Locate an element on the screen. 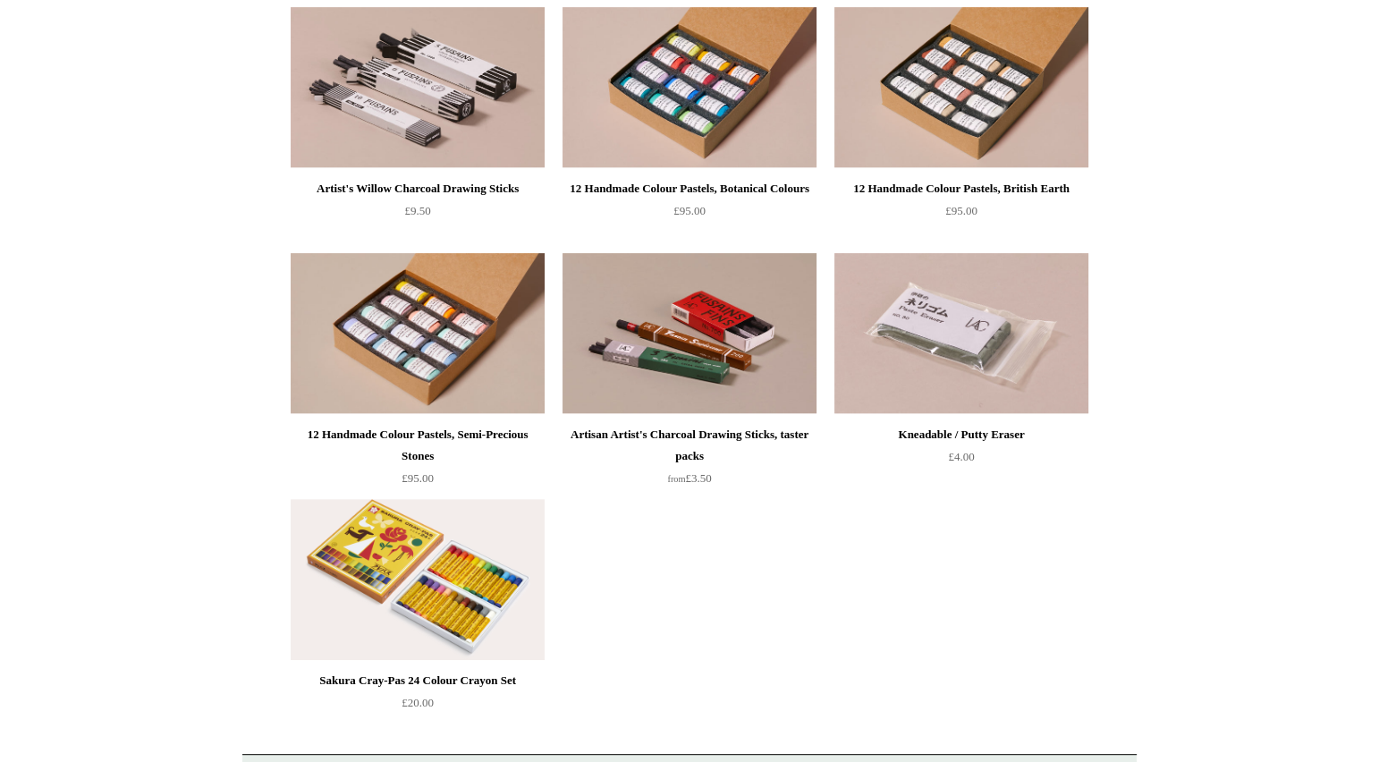 Image resolution: width=1379 pixels, height=762 pixels. div: 12 Handmade Colour Pastels, British Earth is located at coordinates (961, 189).